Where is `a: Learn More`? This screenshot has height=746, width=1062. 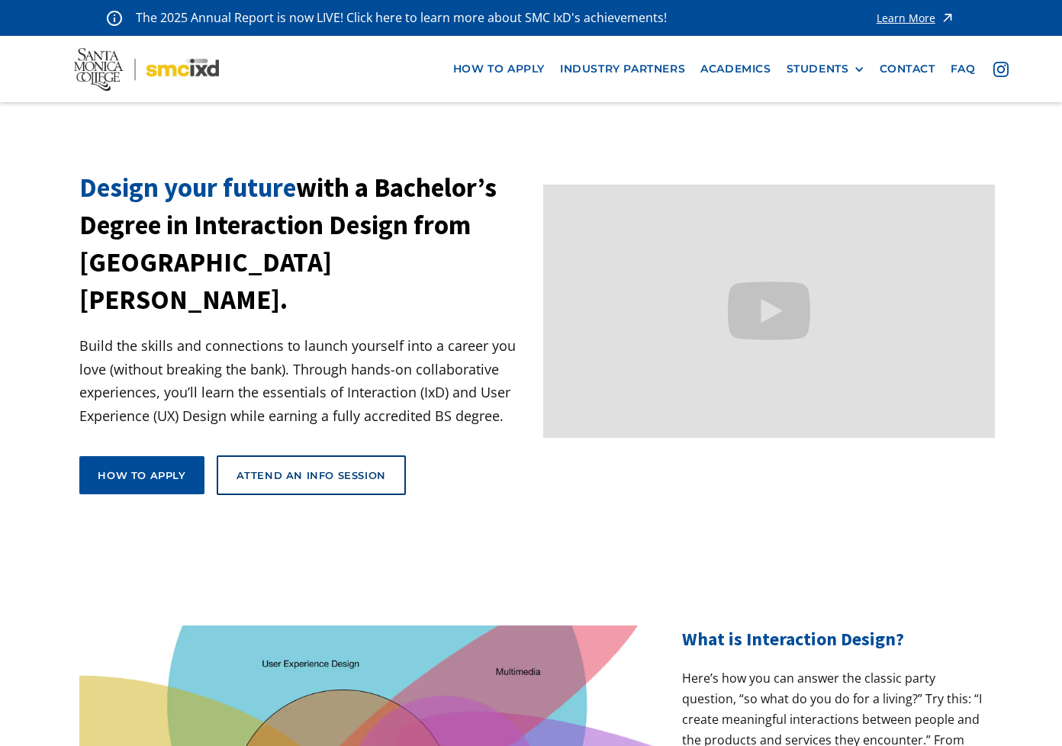
a: Learn More is located at coordinates (916, 18).